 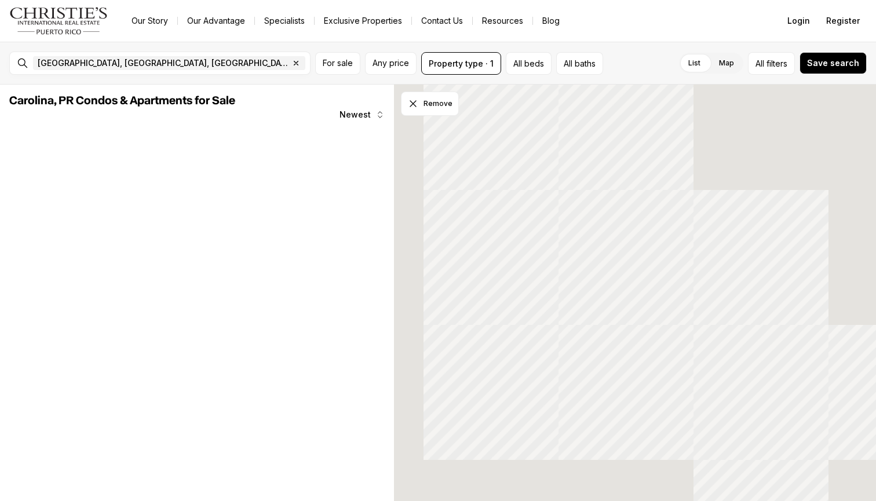 I want to click on span: filters, so click(x=777, y=63).